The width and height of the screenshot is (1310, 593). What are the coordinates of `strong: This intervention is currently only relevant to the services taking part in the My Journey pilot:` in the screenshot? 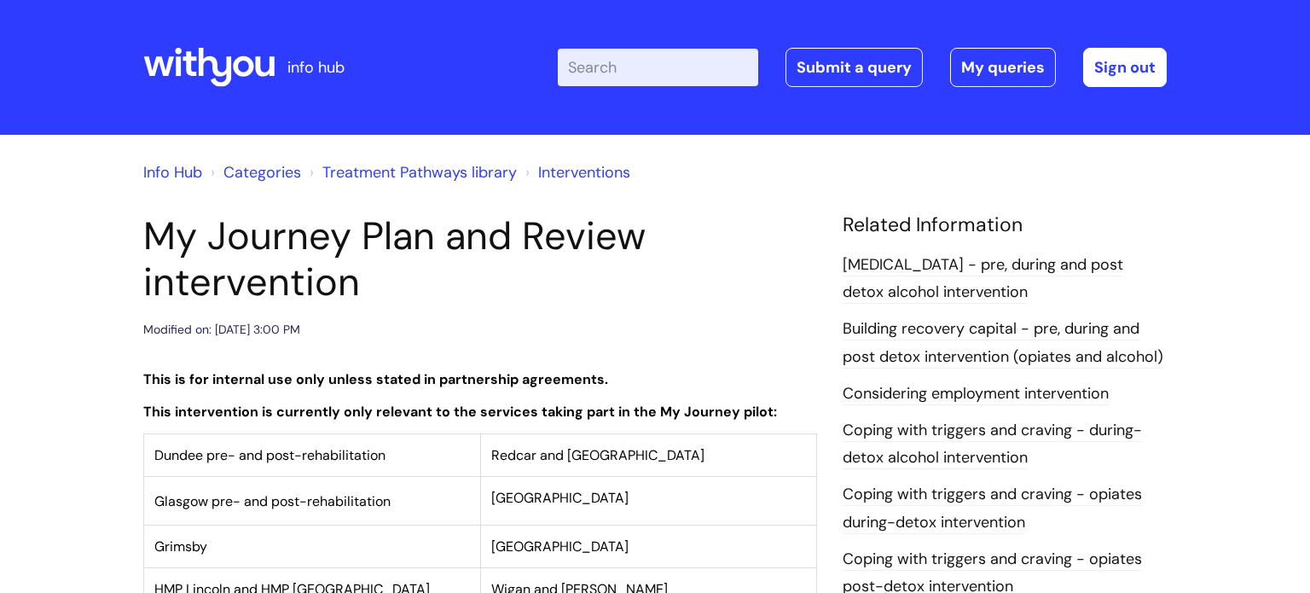 It's located at (460, 411).